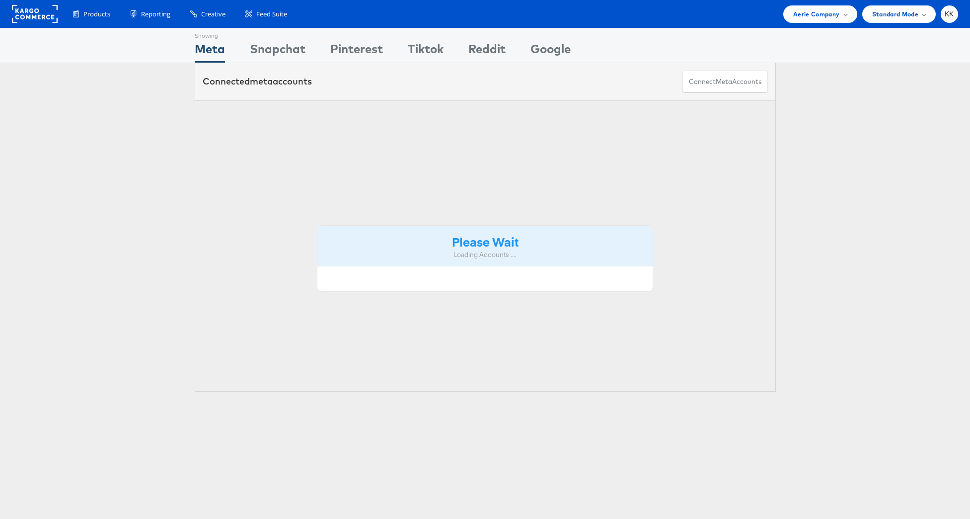  Describe the element at coordinates (485, 254) in the screenshot. I see `div: Loading Accounts ....` at that location.